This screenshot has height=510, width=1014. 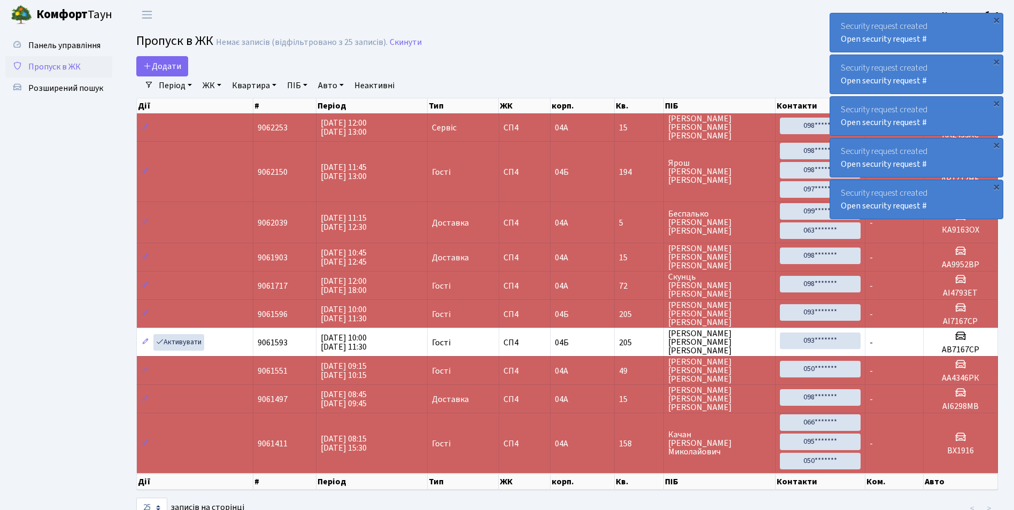 I want to click on span: Панель управління, so click(x=64, y=45).